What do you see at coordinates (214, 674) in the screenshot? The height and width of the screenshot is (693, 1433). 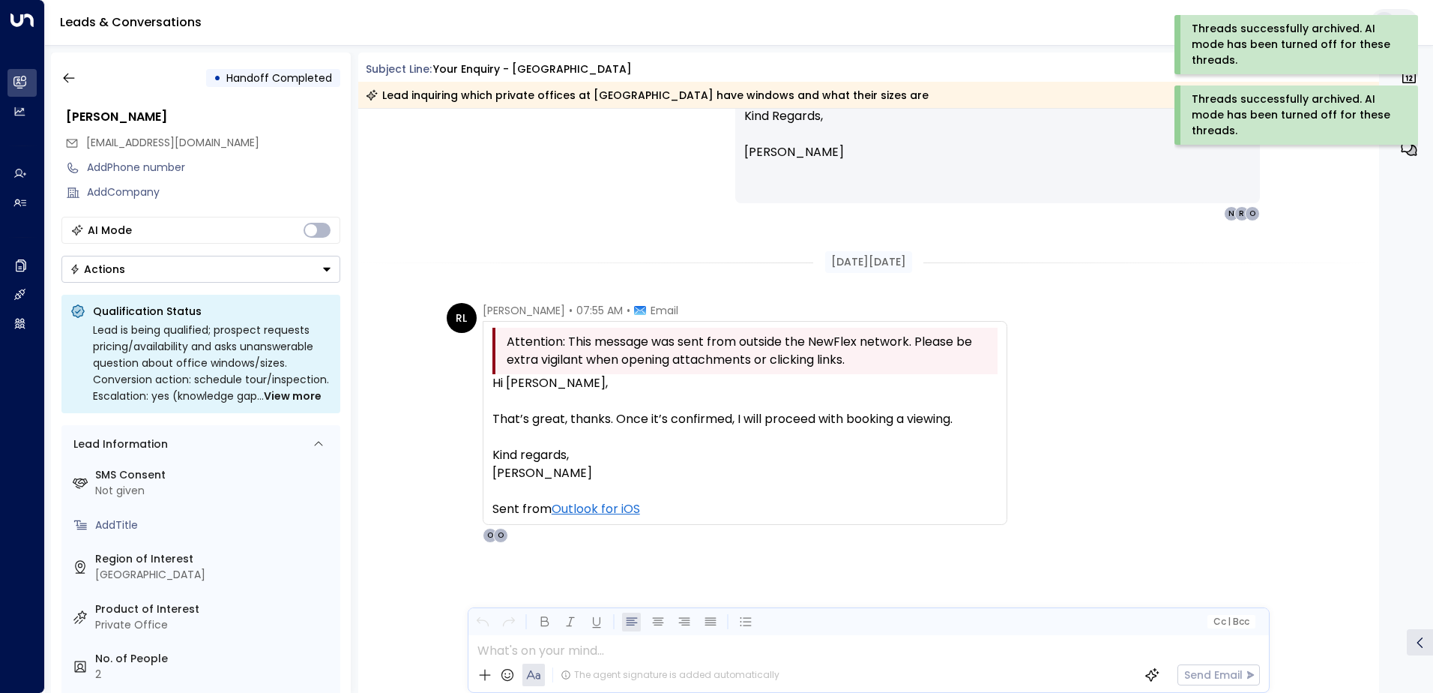 I see `div: 2` at bounding box center [214, 674].